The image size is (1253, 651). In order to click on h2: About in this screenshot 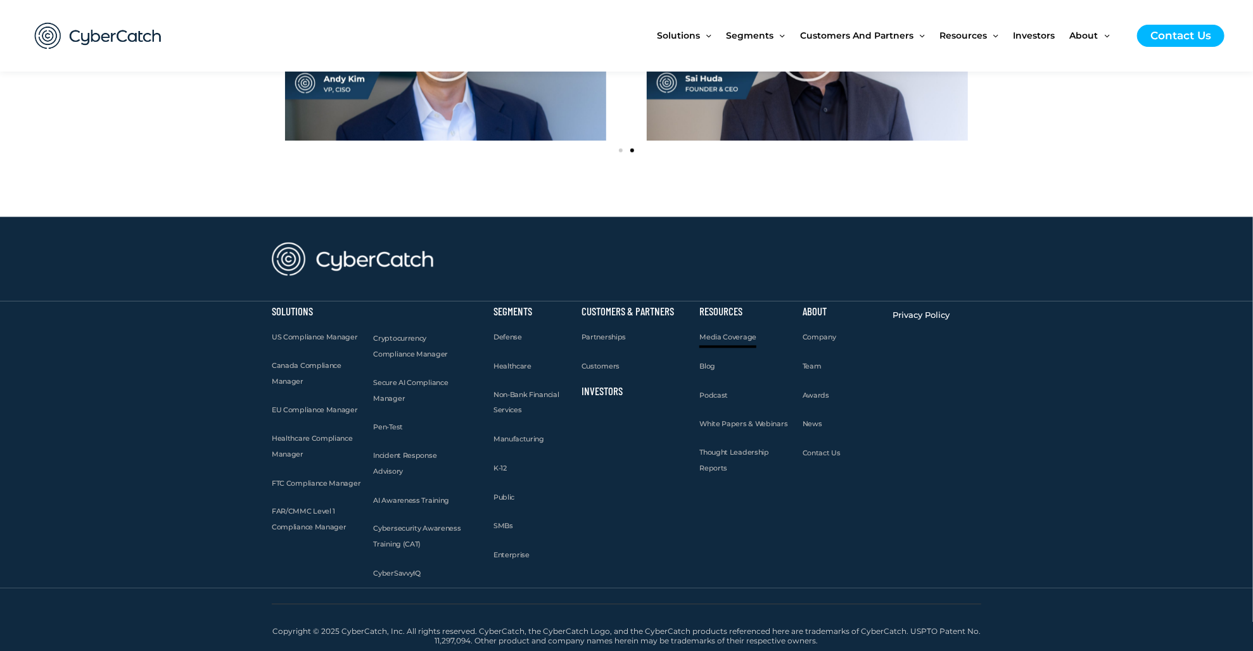, I will do `click(841, 312)`.